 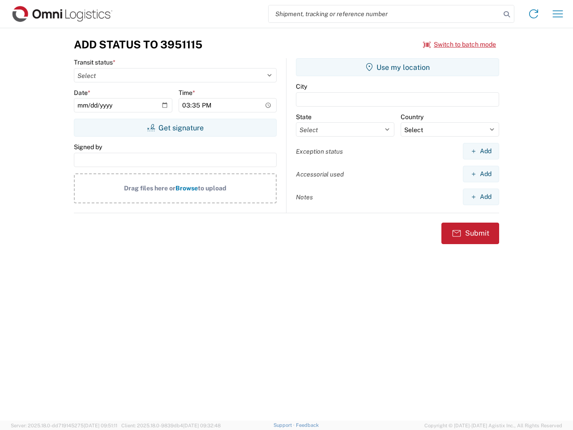 I want to click on label: Accessorial used, so click(x=320, y=174).